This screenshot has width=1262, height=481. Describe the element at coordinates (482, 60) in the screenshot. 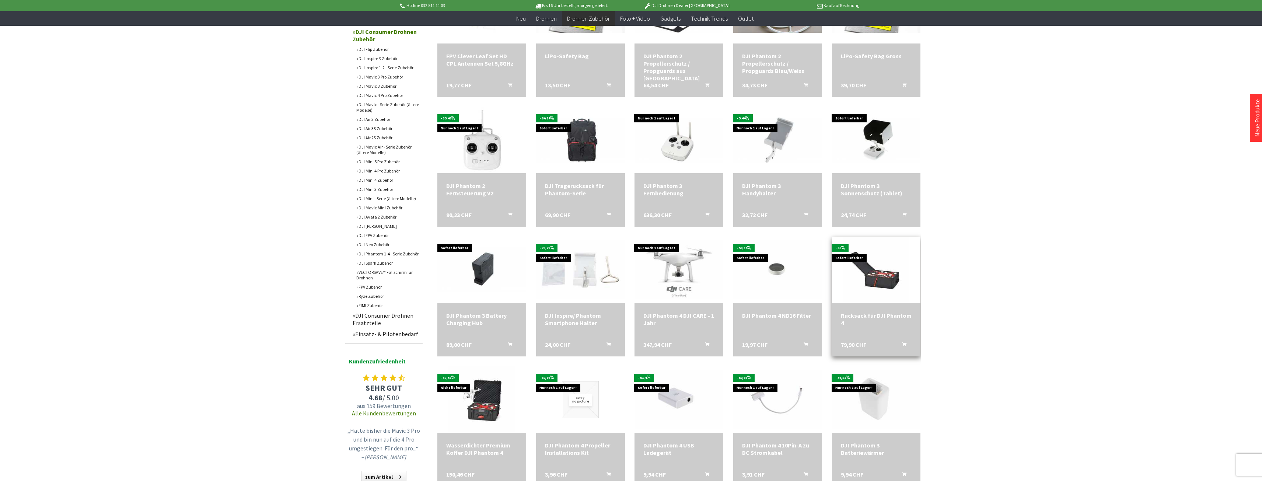

I see `a: FPV Clever Leaf Set HD CPL Antennen Set 5,8GHz 19,77 CHF In den Warenkorb` at that location.